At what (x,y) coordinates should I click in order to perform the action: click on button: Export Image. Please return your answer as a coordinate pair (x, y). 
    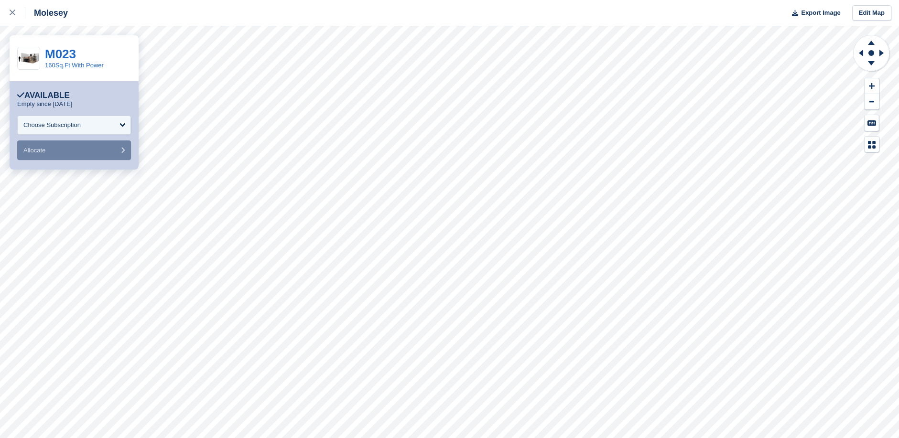
    Looking at the image, I should click on (814, 13).